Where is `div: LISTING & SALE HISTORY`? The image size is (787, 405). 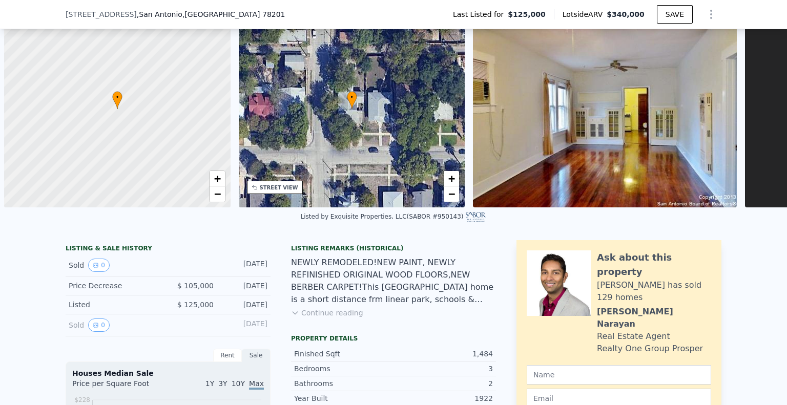
div: LISTING & SALE HISTORY is located at coordinates (168, 249).